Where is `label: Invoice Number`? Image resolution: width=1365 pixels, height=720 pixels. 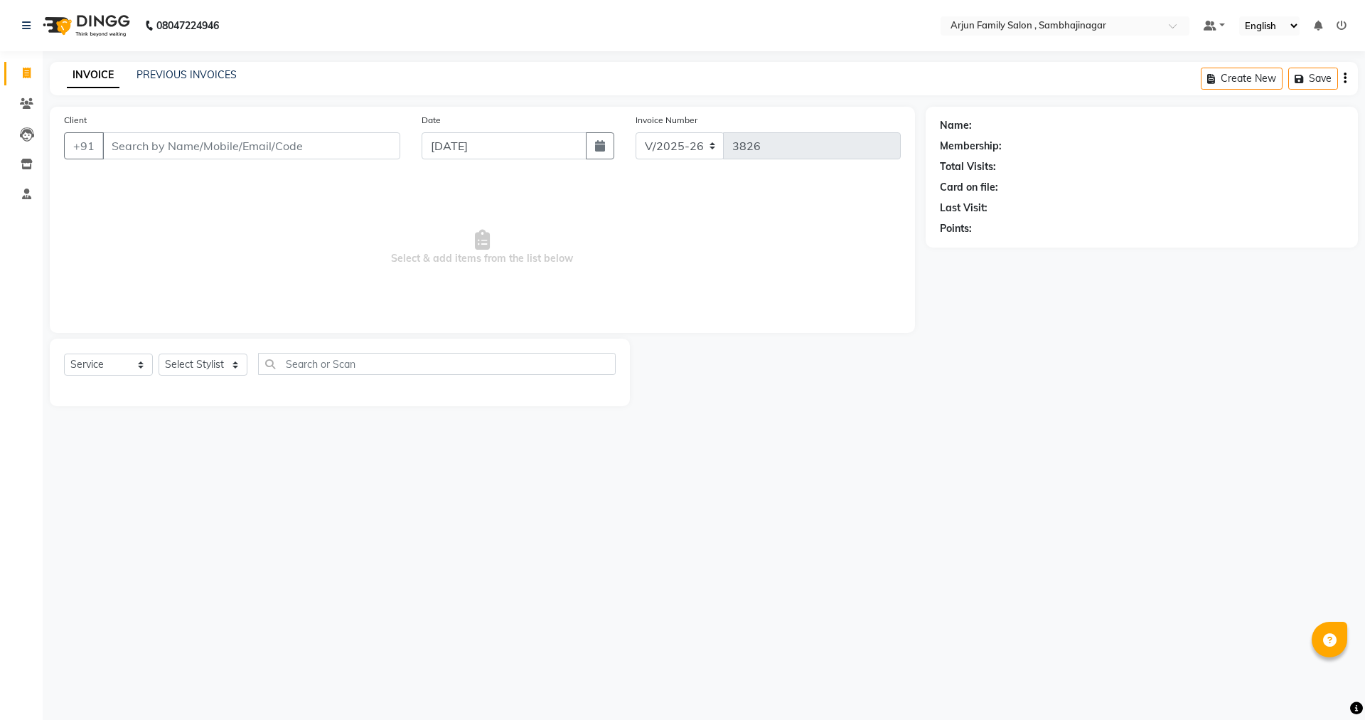
label: Invoice Number is located at coordinates (666, 120).